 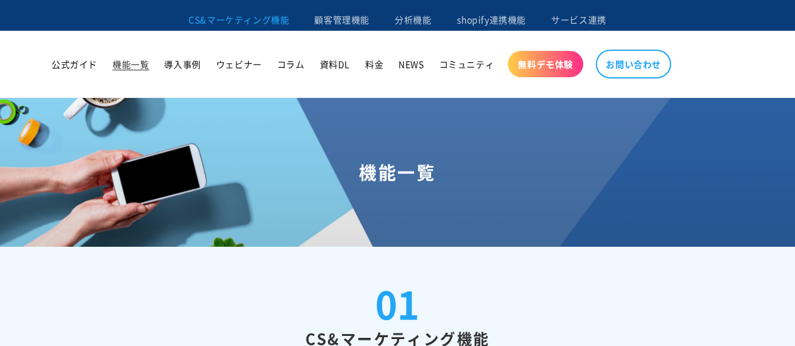 I want to click on a: 無料デモ体験, so click(x=545, y=64).